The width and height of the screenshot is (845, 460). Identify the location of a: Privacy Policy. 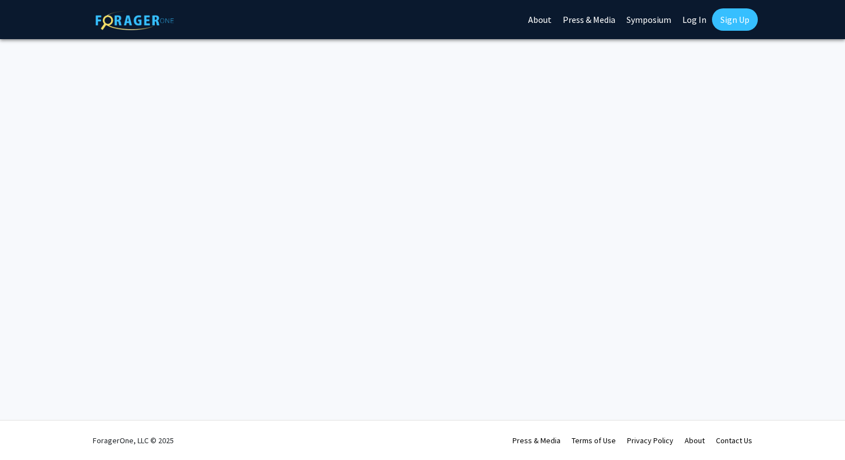
(650, 440).